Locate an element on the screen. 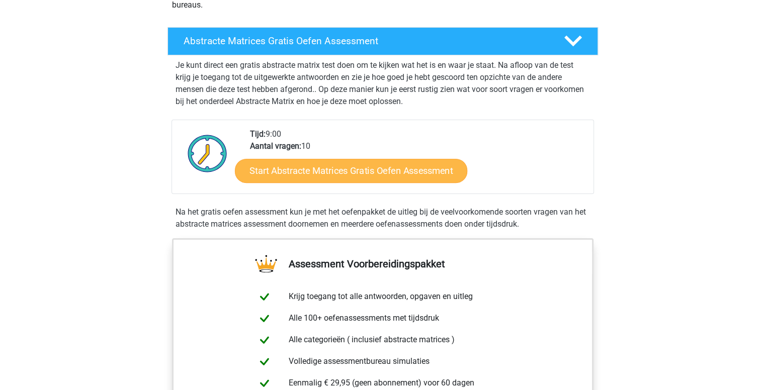 This screenshot has height=390, width=765. img: Klok is located at coordinates (207, 153).